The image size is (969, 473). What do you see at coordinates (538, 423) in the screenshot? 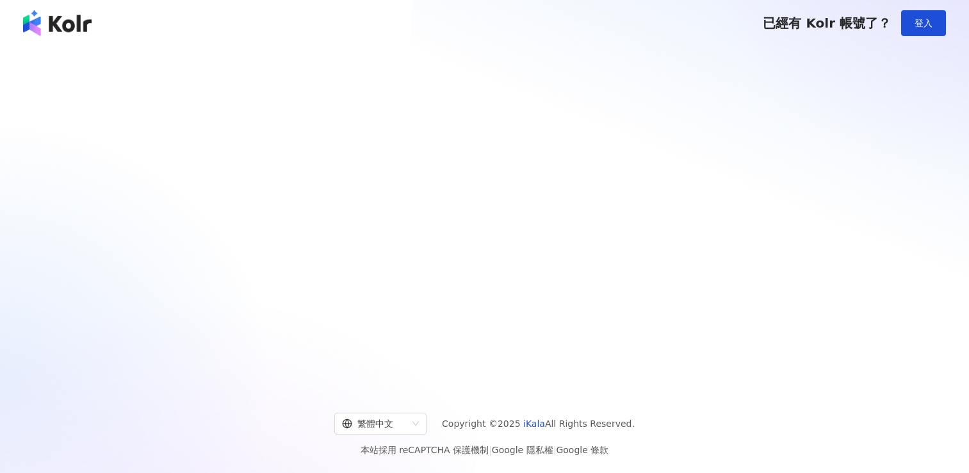
I see `span: Copyright © 2025 All Rights Reserved.` at bounding box center [538, 423].